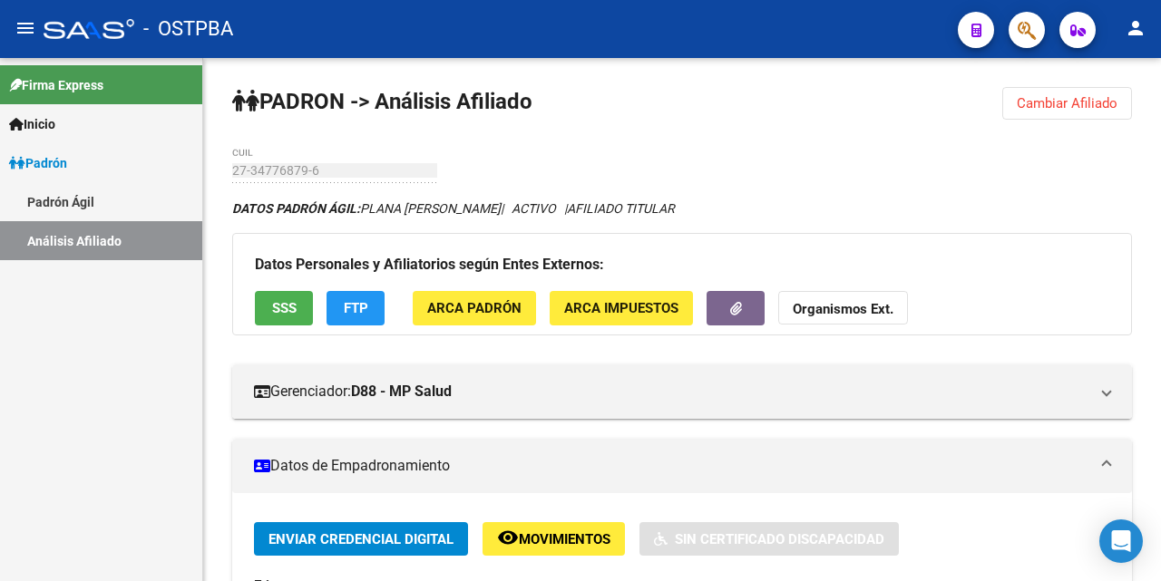 The width and height of the screenshot is (1161, 581). Describe the element at coordinates (474, 309) in the screenshot. I see `span: ARCA Padrón` at that location.